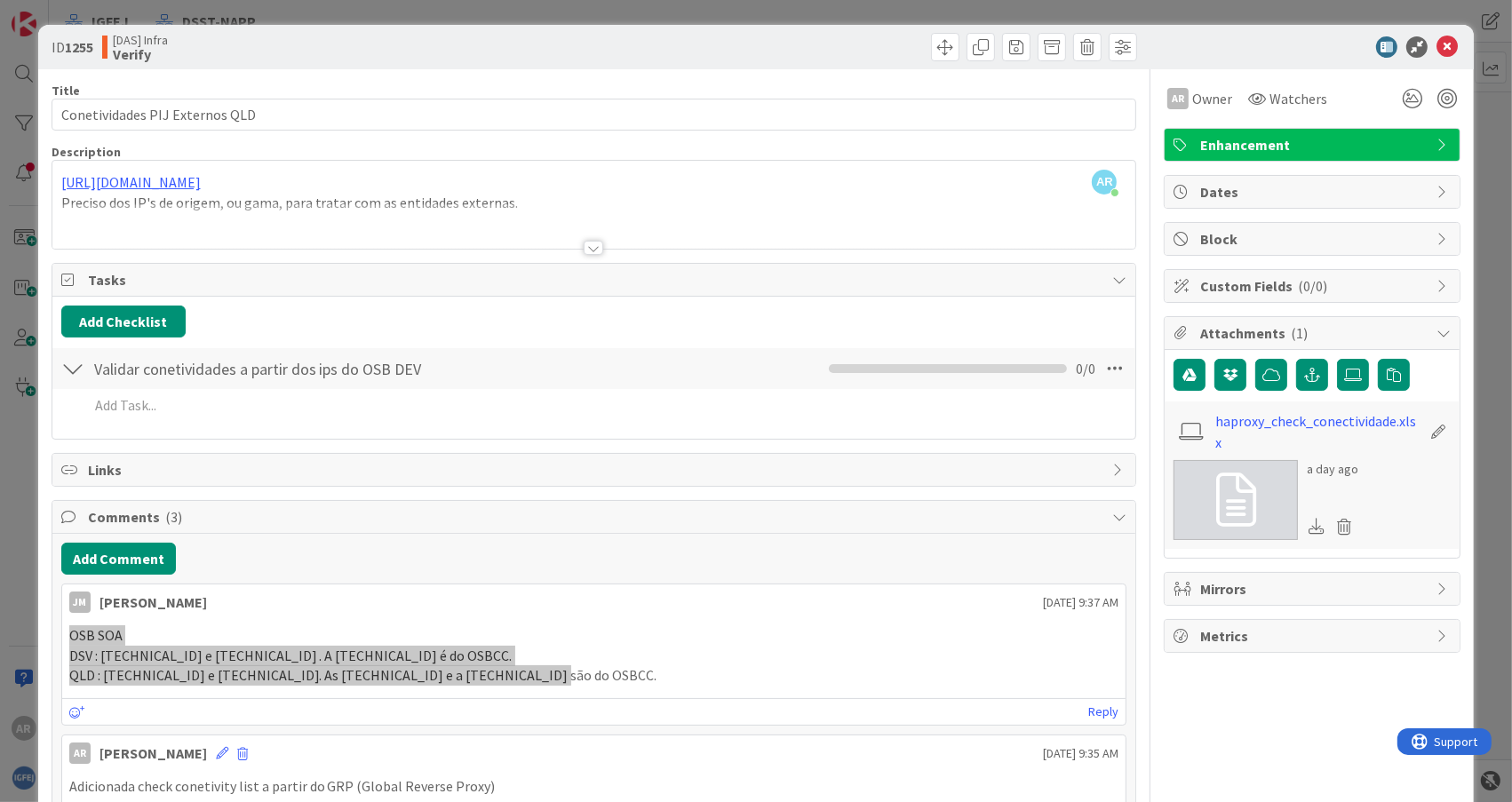 The image size is (1512, 802). I want to click on div: JM, so click(80, 602).